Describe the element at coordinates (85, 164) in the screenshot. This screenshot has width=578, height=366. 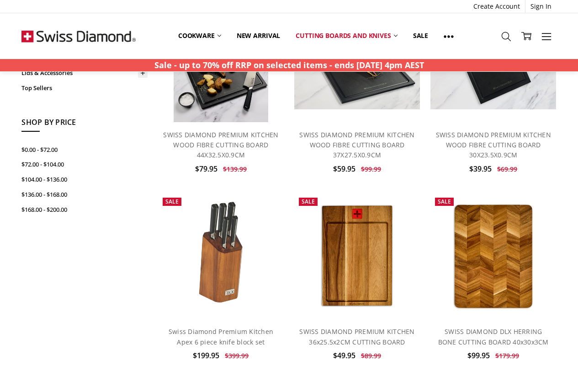
I see `a: $72.00 - $104.00` at that location.